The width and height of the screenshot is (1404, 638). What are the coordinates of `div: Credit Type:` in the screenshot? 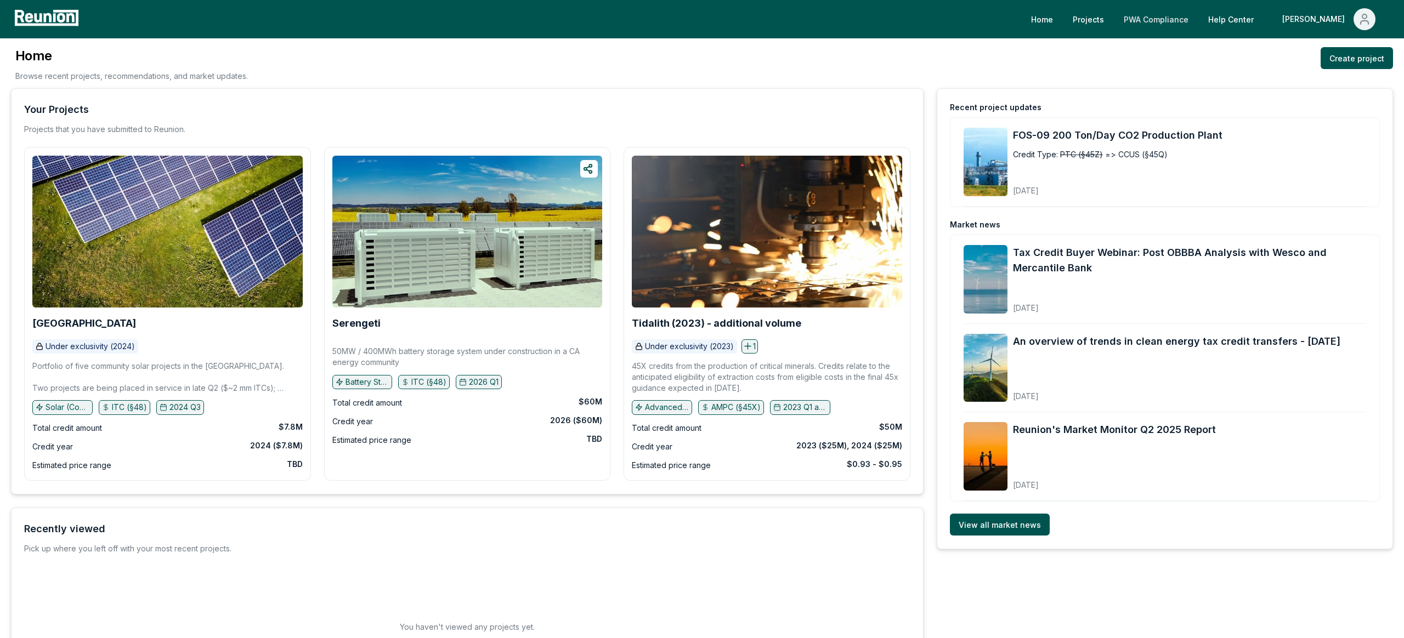 It's located at (1035, 154).